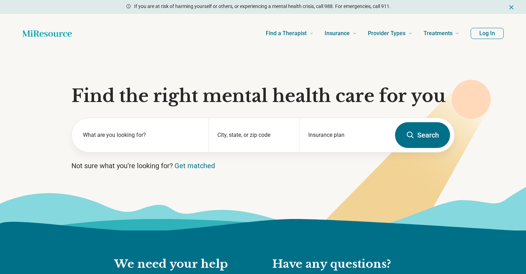 The height and width of the screenshot is (274, 526). Describe the element at coordinates (441, 33) in the screenshot. I see `a: Treatments` at that location.